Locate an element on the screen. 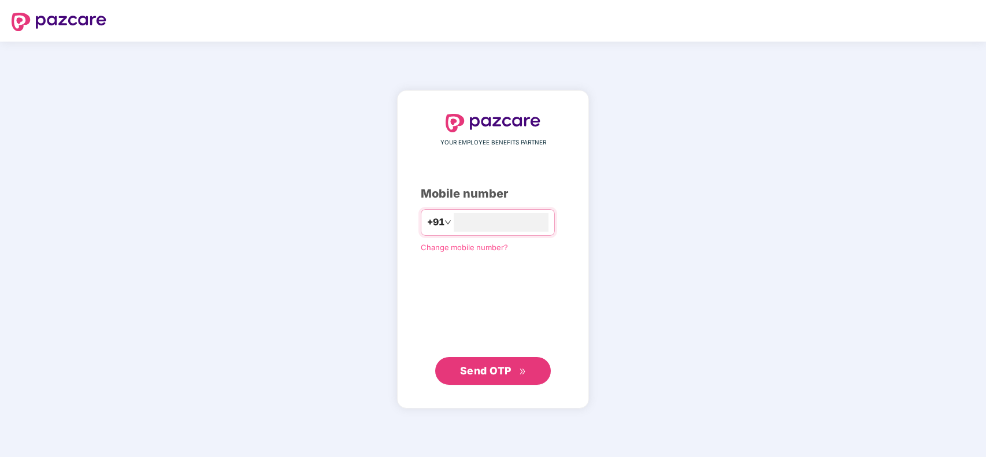 Image resolution: width=986 pixels, height=457 pixels. span: double-right is located at coordinates (522, 372).